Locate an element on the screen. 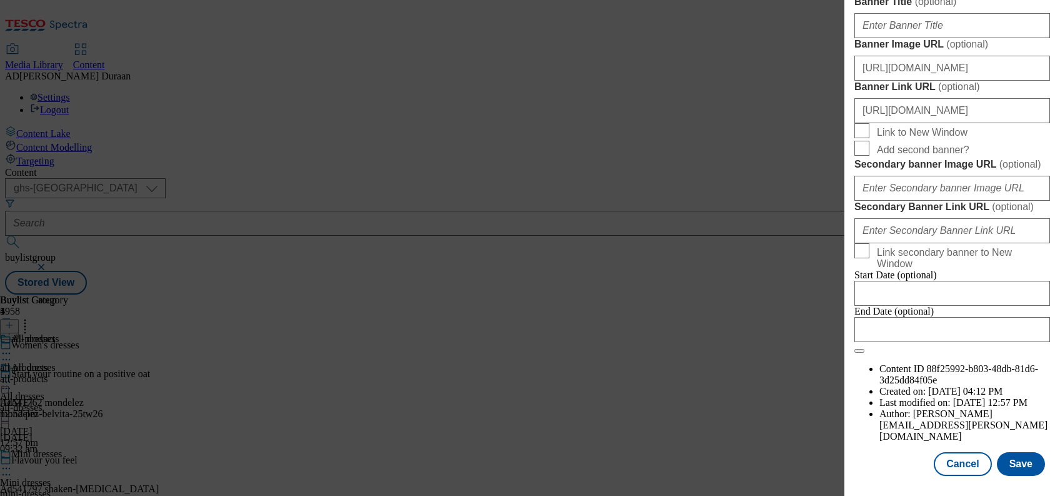 This screenshot has width=1060, height=496. span: End Date (optional) is located at coordinates (894, 311).